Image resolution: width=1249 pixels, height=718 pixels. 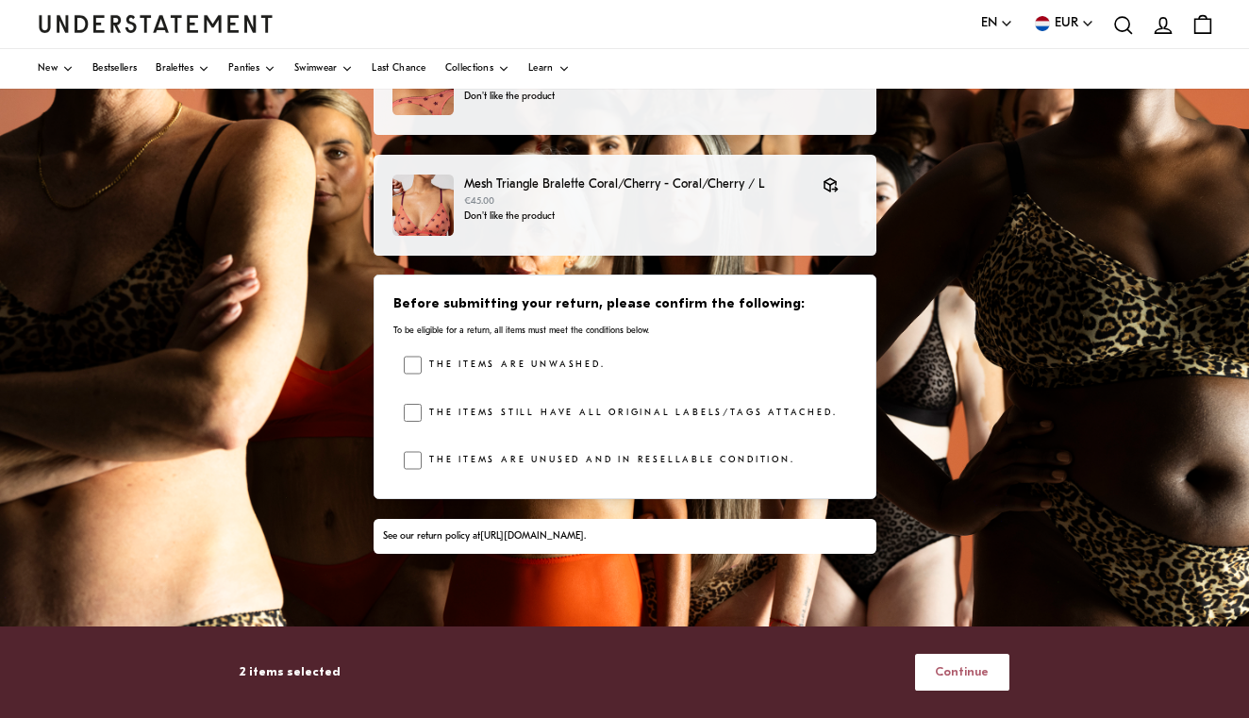 What do you see at coordinates (324, 69) in the screenshot?
I see `a: Swimwear` at bounding box center [324, 69].